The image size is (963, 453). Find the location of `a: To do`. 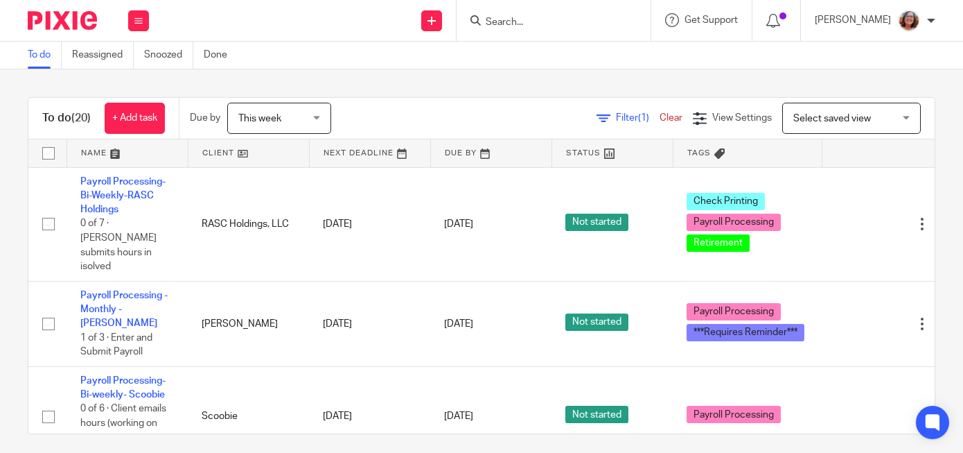

a: To do is located at coordinates (44, 55).